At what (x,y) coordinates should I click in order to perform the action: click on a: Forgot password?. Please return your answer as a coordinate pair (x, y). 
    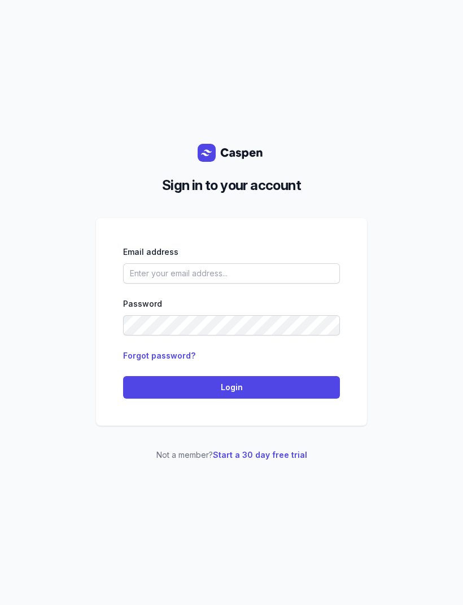
    Looking at the image, I should click on (159, 356).